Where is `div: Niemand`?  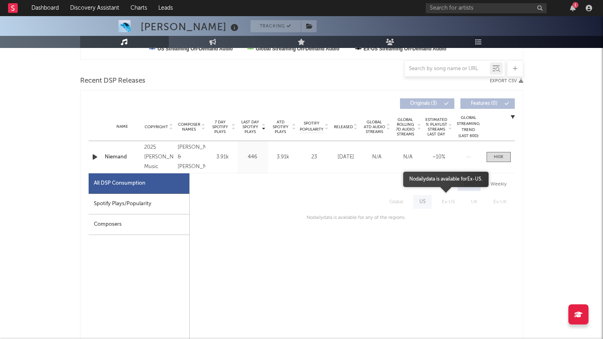
div: Niemand is located at coordinates (122, 157).